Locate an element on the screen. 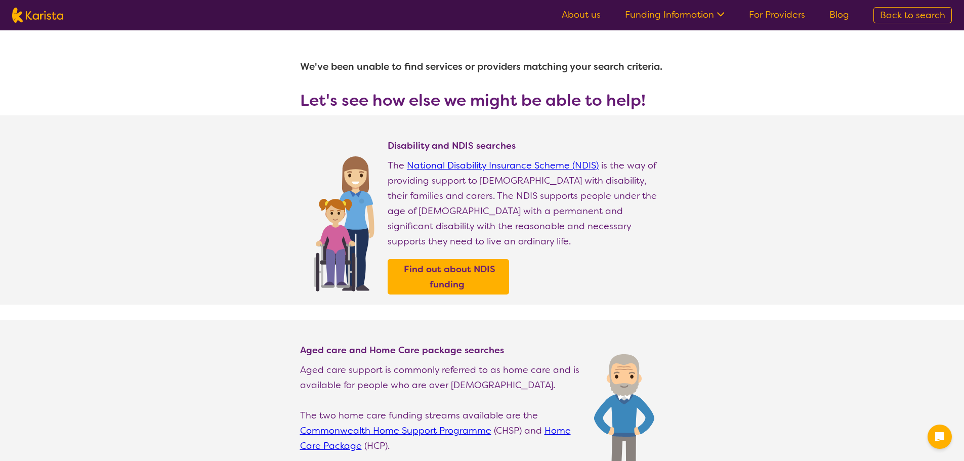  img: Find NDIS and Disability services and providers is located at coordinates (344, 221).